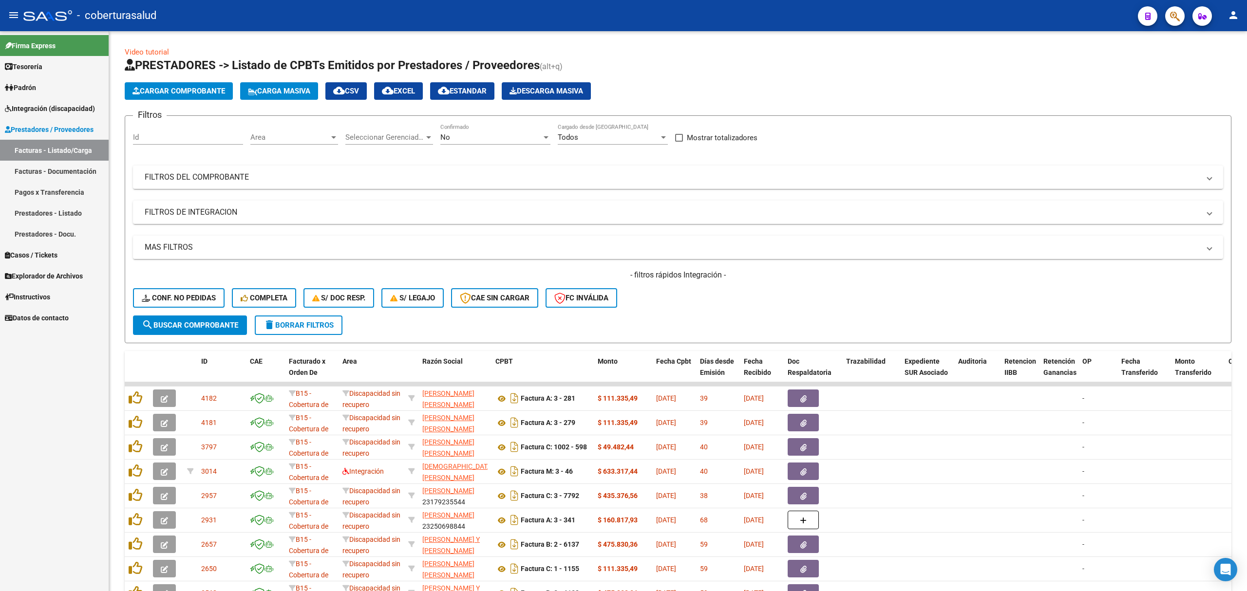  Describe the element at coordinates (116, 16) in the screenshot. I see `span: - coberturasalud` at that location.